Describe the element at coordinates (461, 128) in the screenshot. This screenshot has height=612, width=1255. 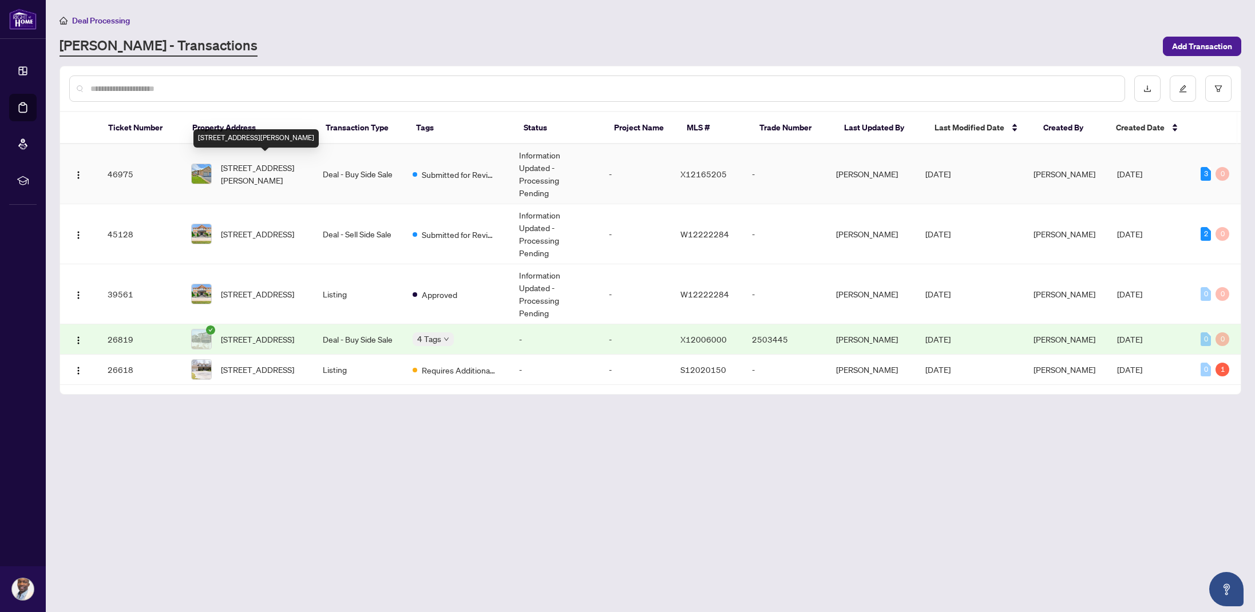
I see `th: Tags` at that location.